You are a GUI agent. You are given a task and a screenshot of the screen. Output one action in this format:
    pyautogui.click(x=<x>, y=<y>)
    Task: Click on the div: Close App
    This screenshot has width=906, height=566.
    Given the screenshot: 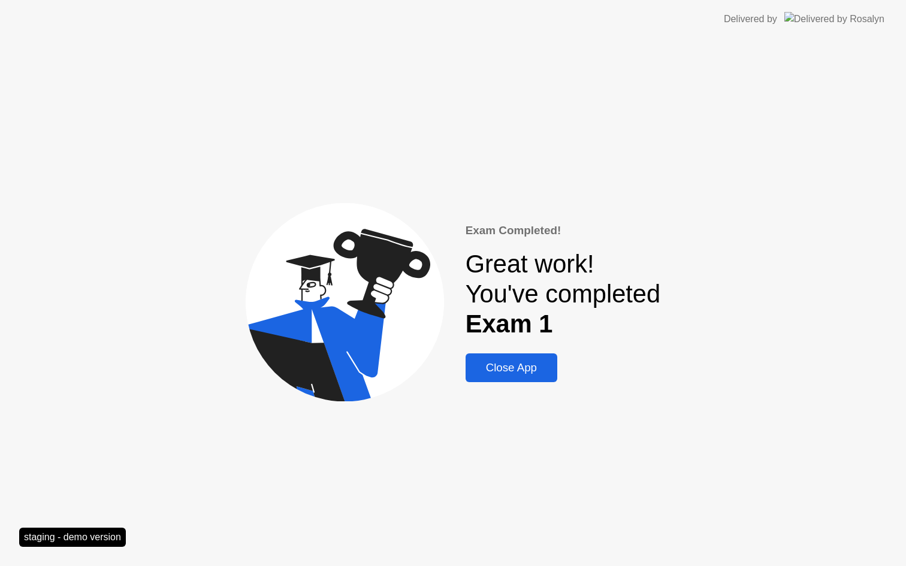 What is the action you would take?
    pyautogui.click(x=511, y=368)
    